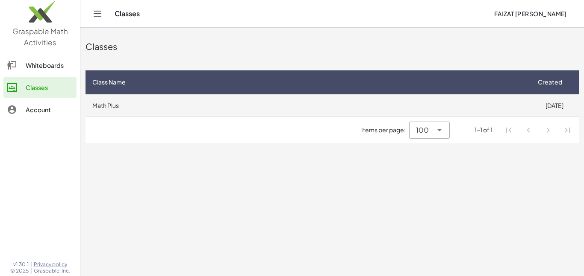 The width and height of the screenshot is (584, 276). What do you see at coordinates (40, 65) in the screenshot?
I see `a: Whiteboards` at bounding box center [40, 65].